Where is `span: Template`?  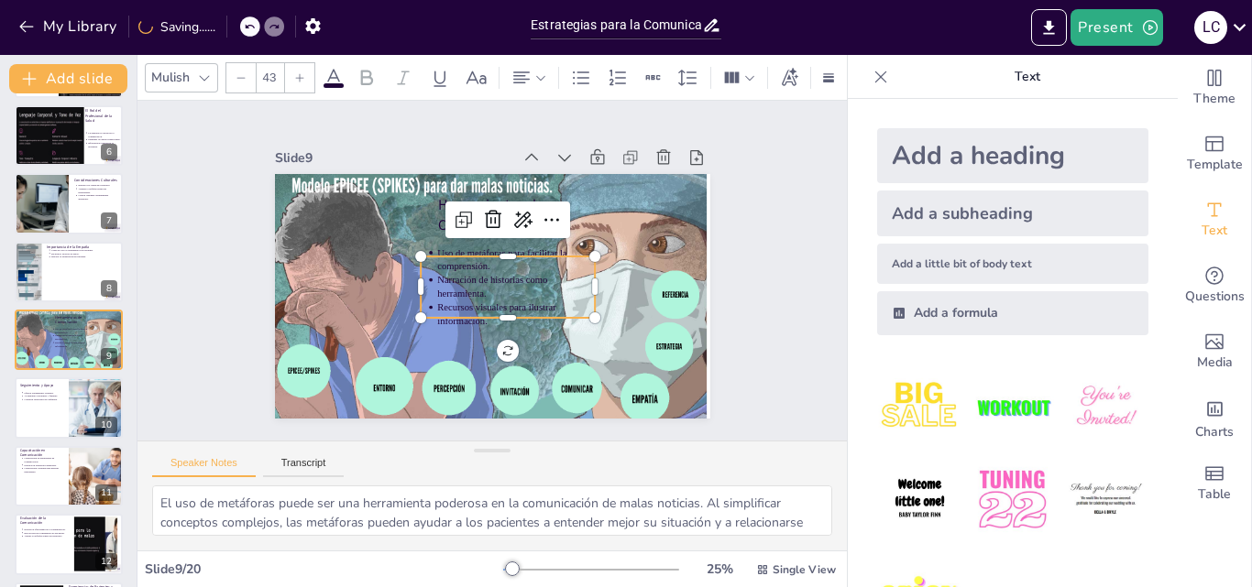
span: Template is located at coordinates (1214, 165).